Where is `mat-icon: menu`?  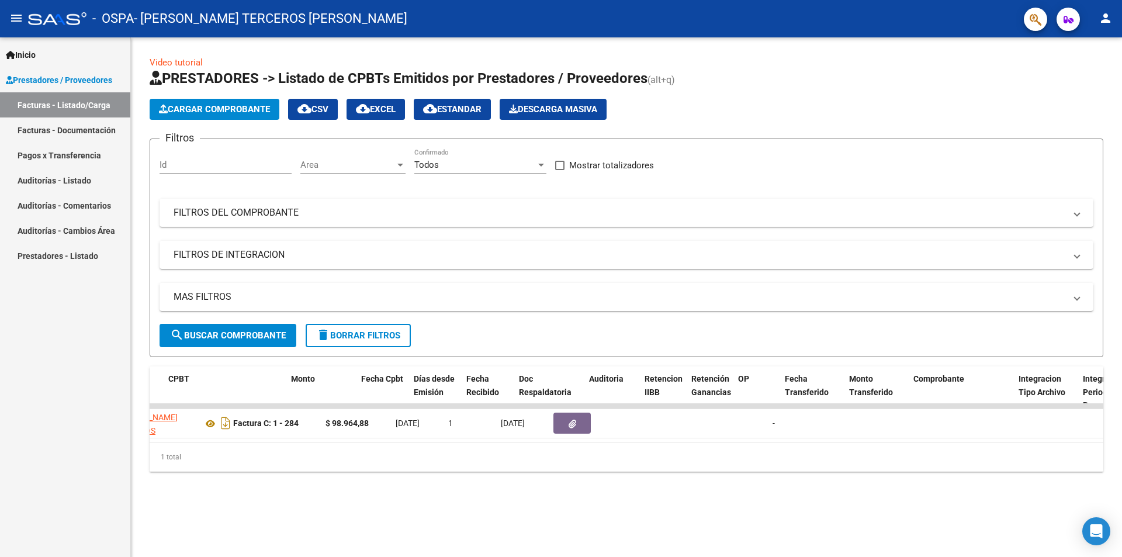
mat-icon: menu is located at coordinates (16, 18).